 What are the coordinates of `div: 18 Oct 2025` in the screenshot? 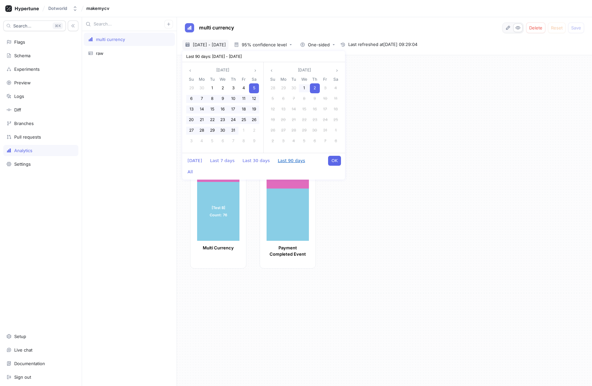 It's located at (336, 109).